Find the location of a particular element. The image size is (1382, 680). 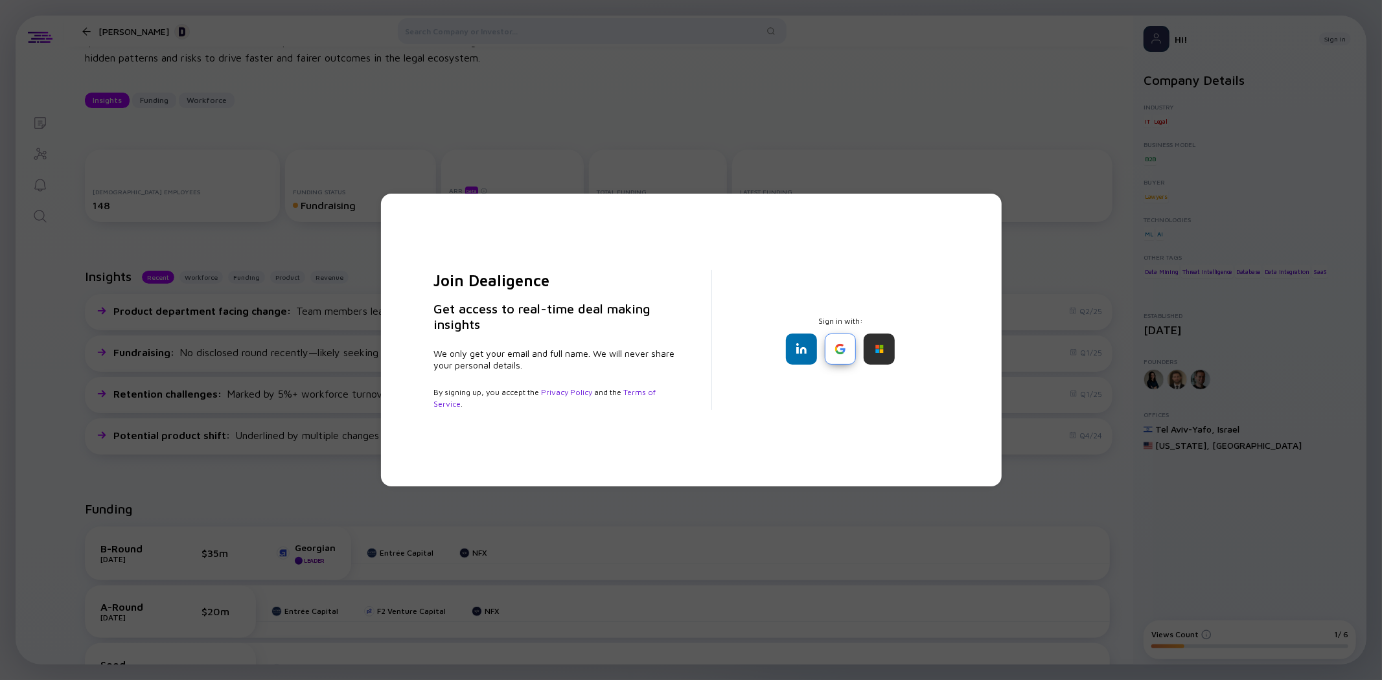

div: By signing up, you accept the and the . is located at coordinates (557, 398).